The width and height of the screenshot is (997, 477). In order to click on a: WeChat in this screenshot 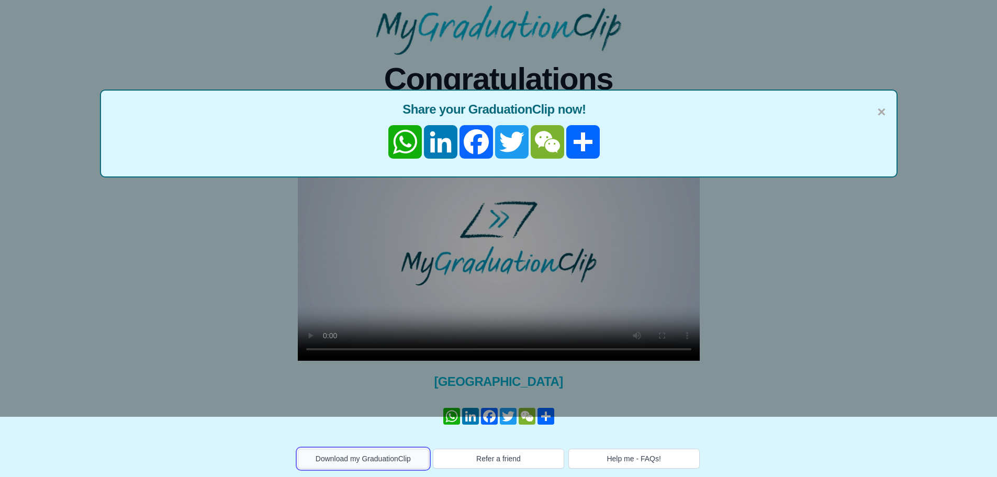, I will do `click(547, 142)`.